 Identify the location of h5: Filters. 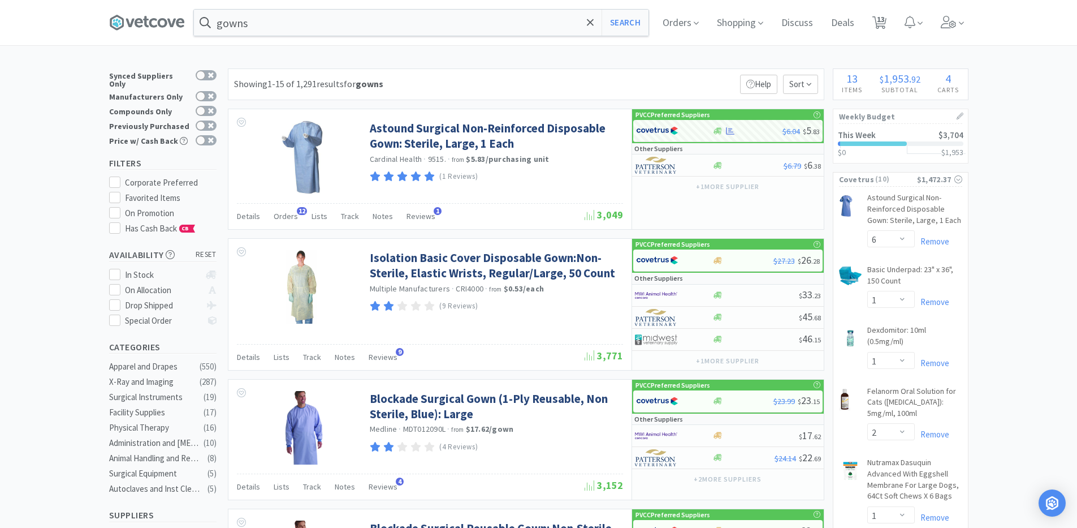
(163, 163).